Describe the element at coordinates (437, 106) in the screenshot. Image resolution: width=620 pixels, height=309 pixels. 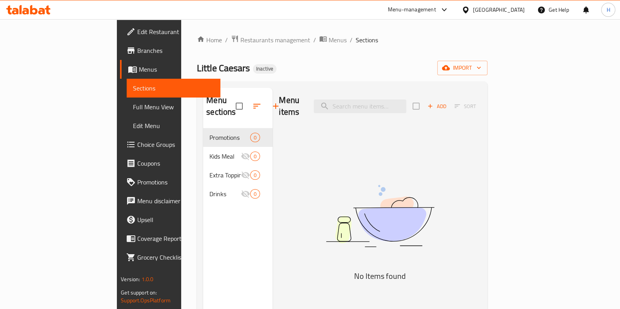
I see `span: Add item` at that location.